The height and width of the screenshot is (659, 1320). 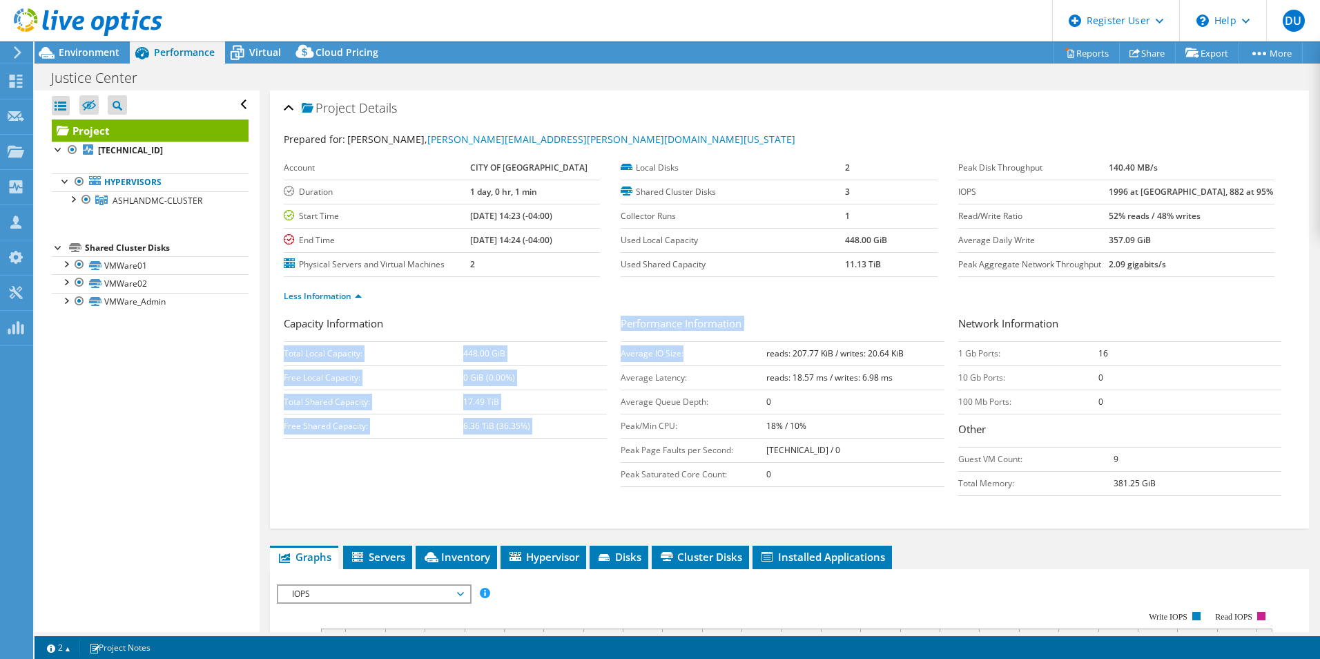 What do you see at coordinates (323, 296) in the screenshot?
I see `a: Less Information` at bounding box center [323, 296].